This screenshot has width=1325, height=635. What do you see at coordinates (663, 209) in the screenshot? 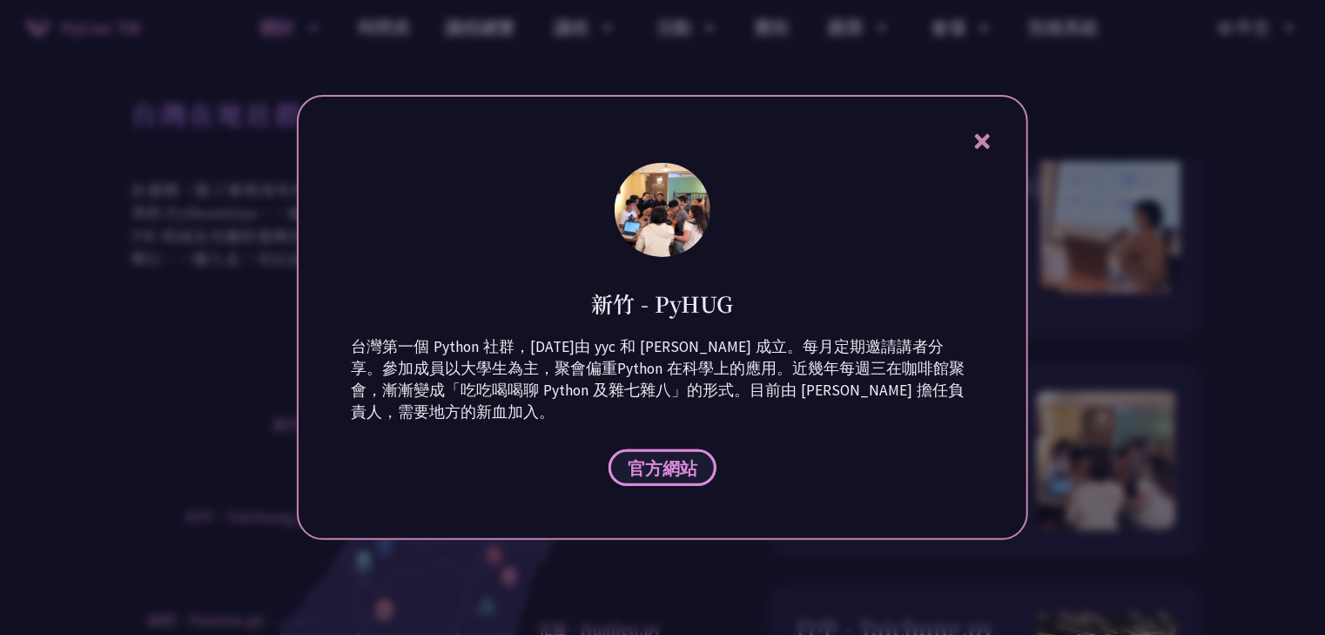
I see `img: photo` at bounding box center [663, 209].